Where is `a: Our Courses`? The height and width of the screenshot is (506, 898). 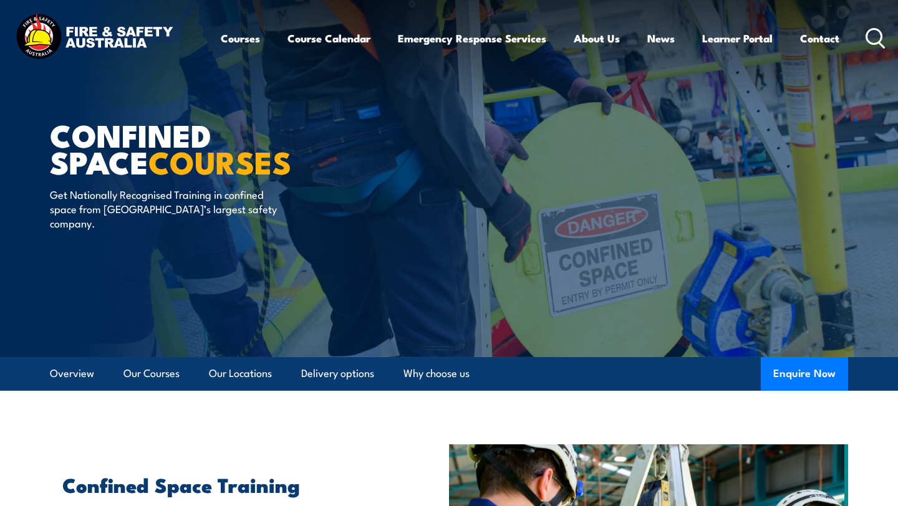 a: Our Courses is located at coordinates (152, 374).